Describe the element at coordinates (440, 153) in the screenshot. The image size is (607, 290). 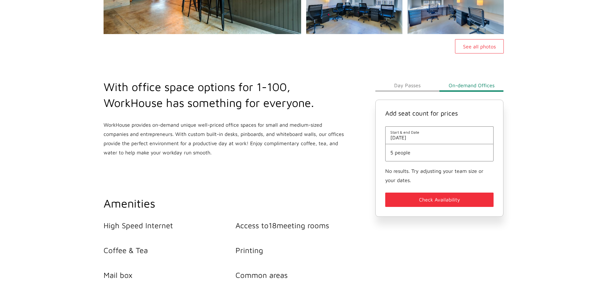
I see `span: 5 people` at that location.